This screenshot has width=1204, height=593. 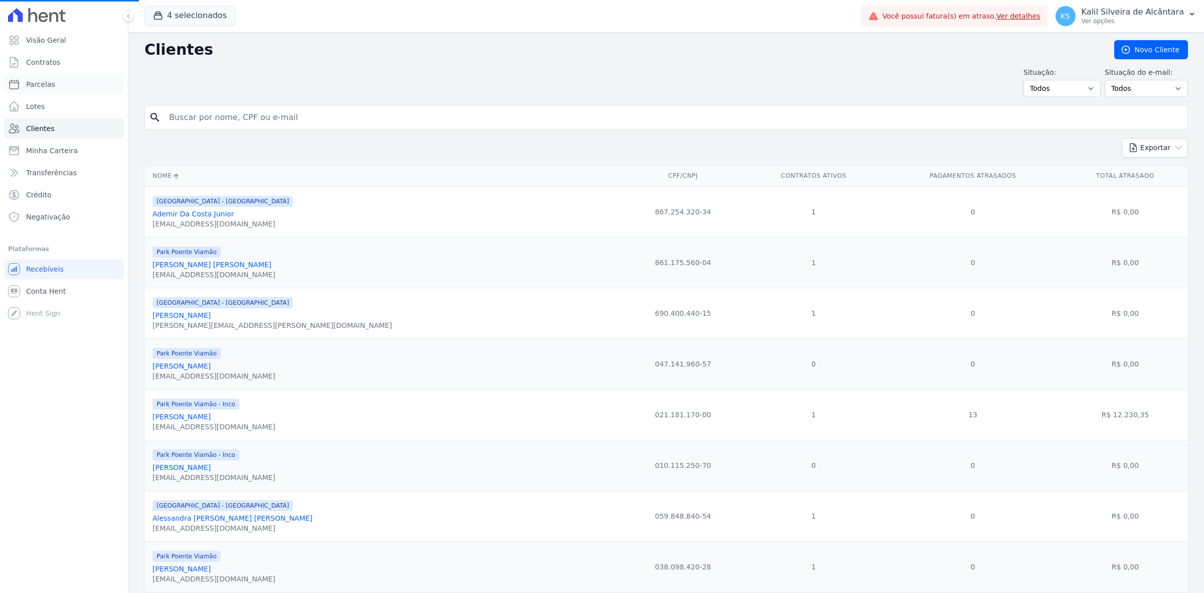 What do you see at coordinates (36, 106) in the screenshot?
I see `span: Lotes` at bounding box center [36, 106].